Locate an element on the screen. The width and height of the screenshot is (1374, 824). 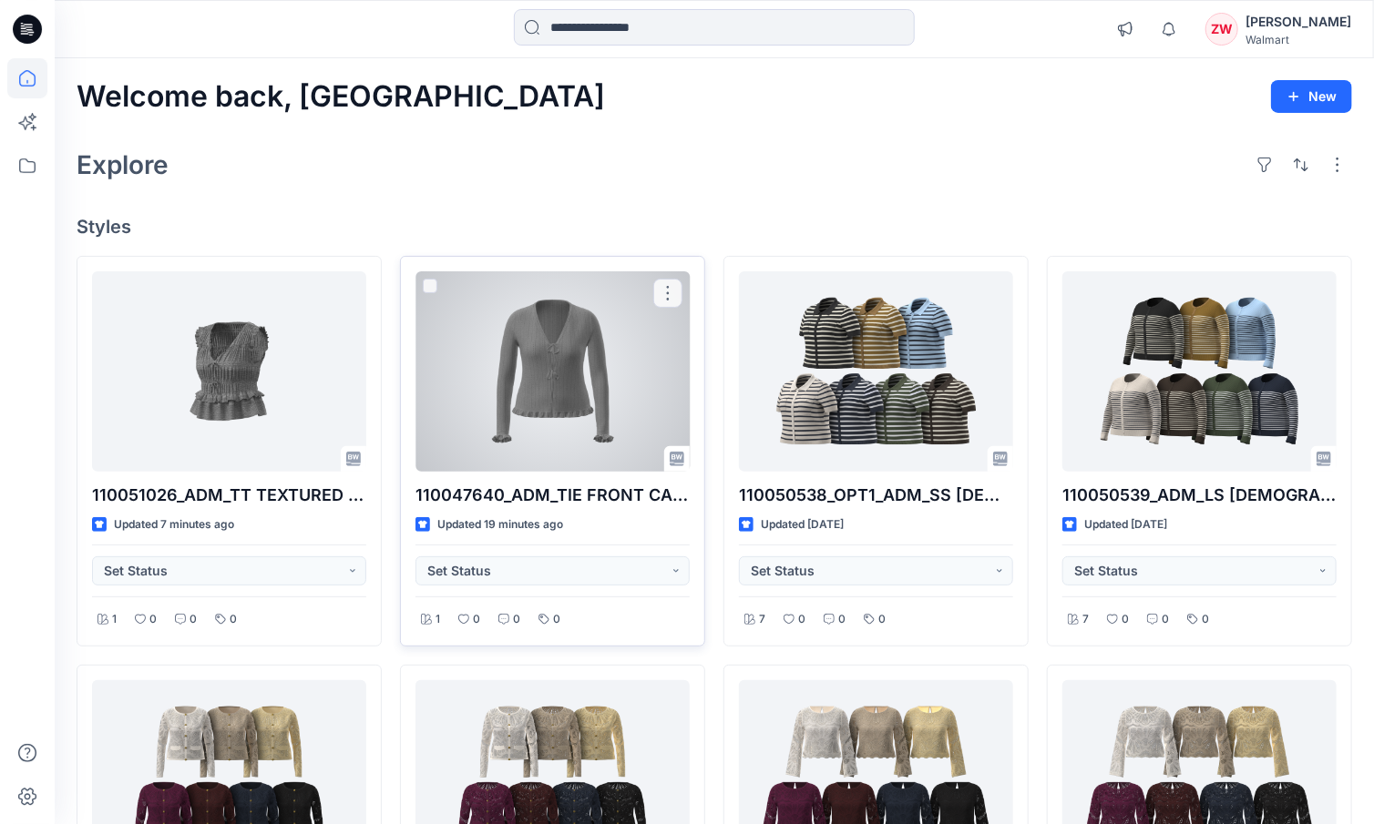
div: ZW is located at coordinates (1222, 29).